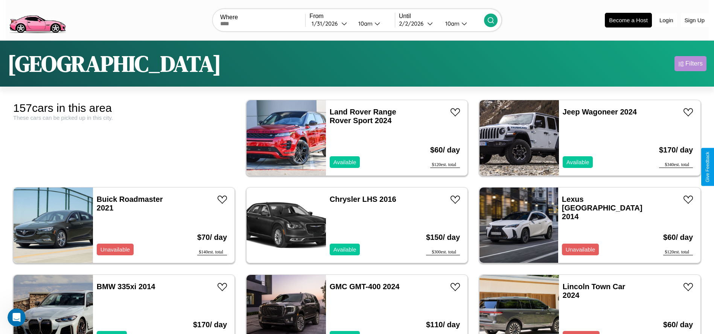 This screenshot has height=334, width=714. I want to click on div: $ 340 est. total, so click(676, 165).